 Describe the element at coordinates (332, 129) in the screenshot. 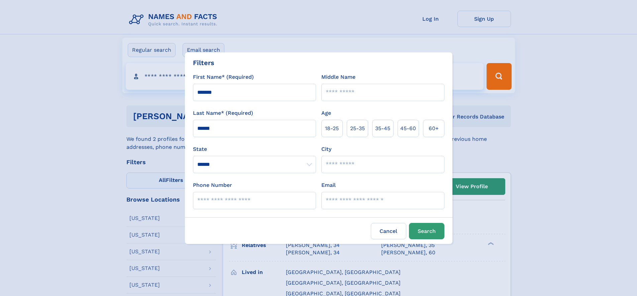

I see `span: 18‑25` at that location.